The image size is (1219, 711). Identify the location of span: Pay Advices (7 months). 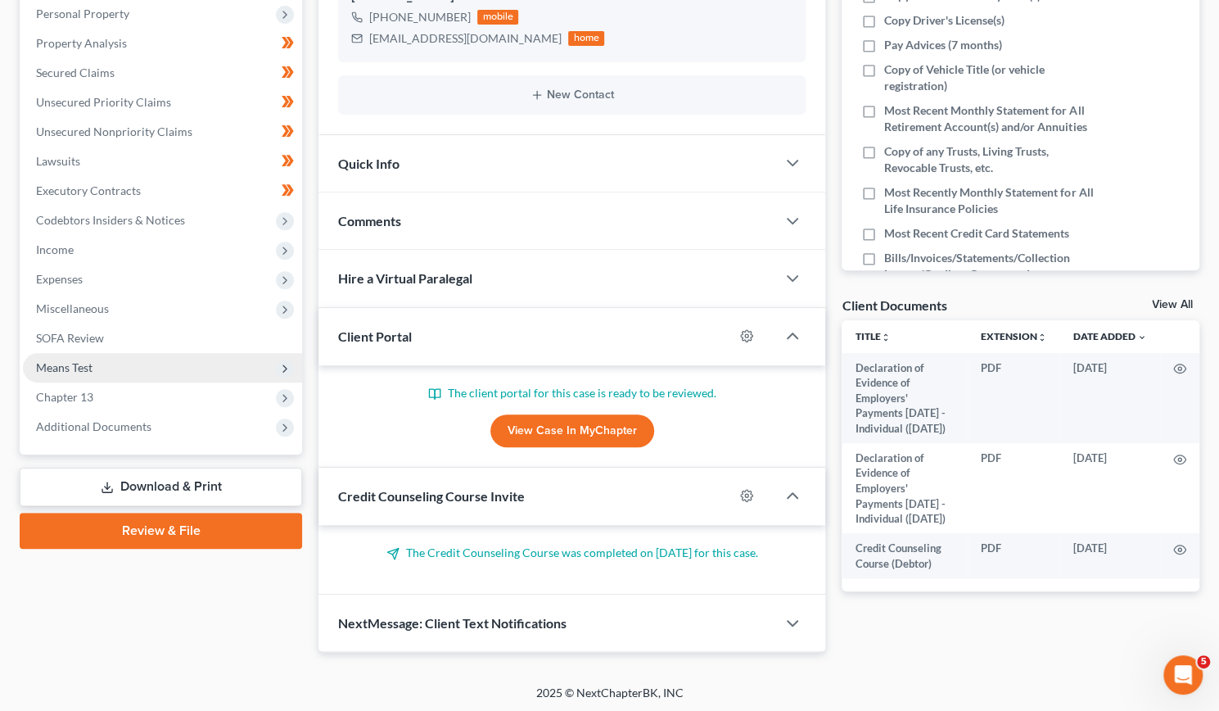
(943, 45).